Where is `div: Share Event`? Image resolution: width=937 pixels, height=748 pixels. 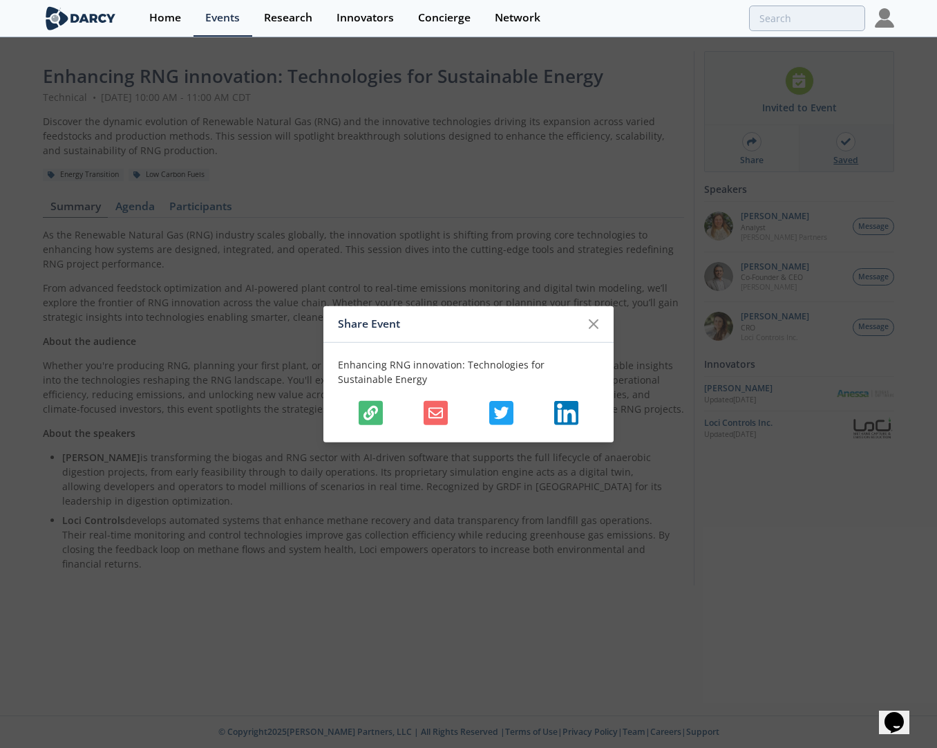 div: Share Event is located at coordinates (459, 324).